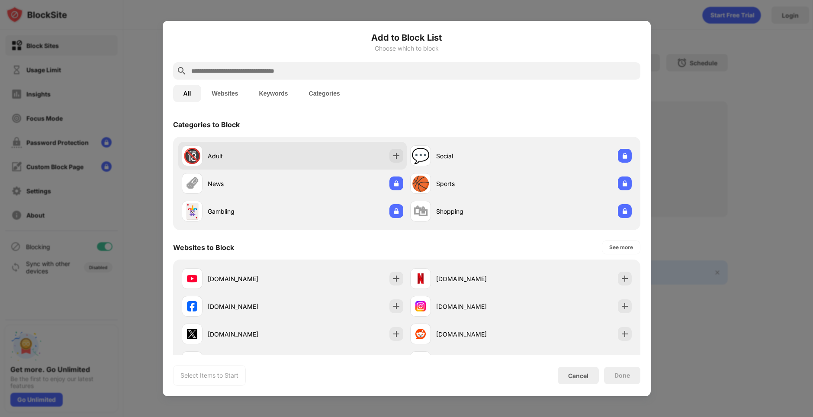 Image resolution: width=813 pixels, height=417 pixels. What do you see at coordinates (578, 376) in the screenshot?
I see `div: Cancel` at bounding box center [578, 376].